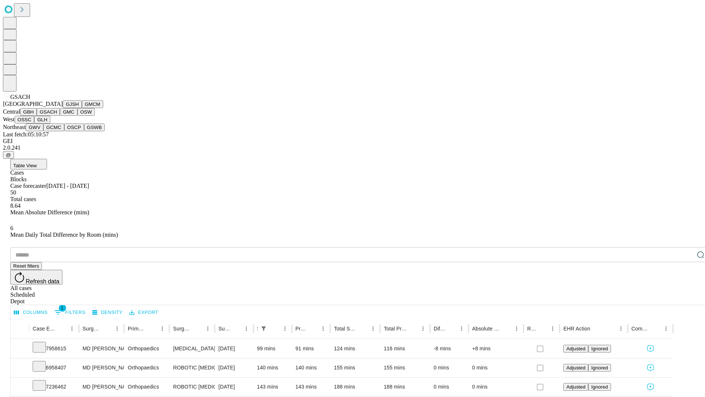 Image resolution: width=705 pixels, height=397 pixels. Describe the element at coordinates (11, 111) in the screenshot. I see `span: Central` at that location.